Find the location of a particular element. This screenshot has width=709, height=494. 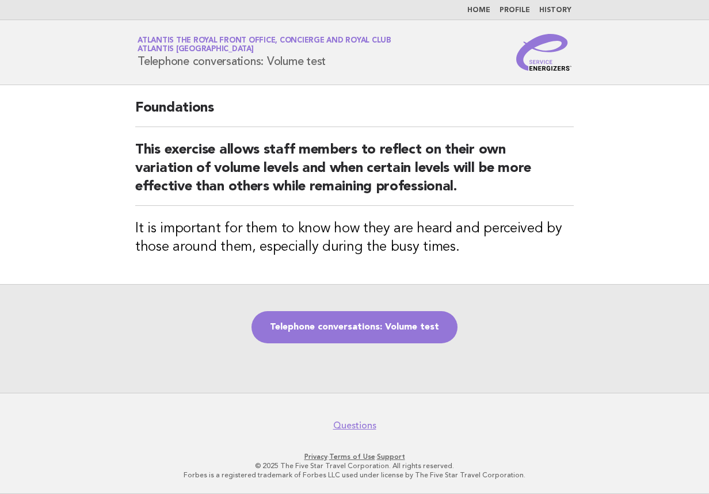

a: Questions is located at coordinates (354, 426).